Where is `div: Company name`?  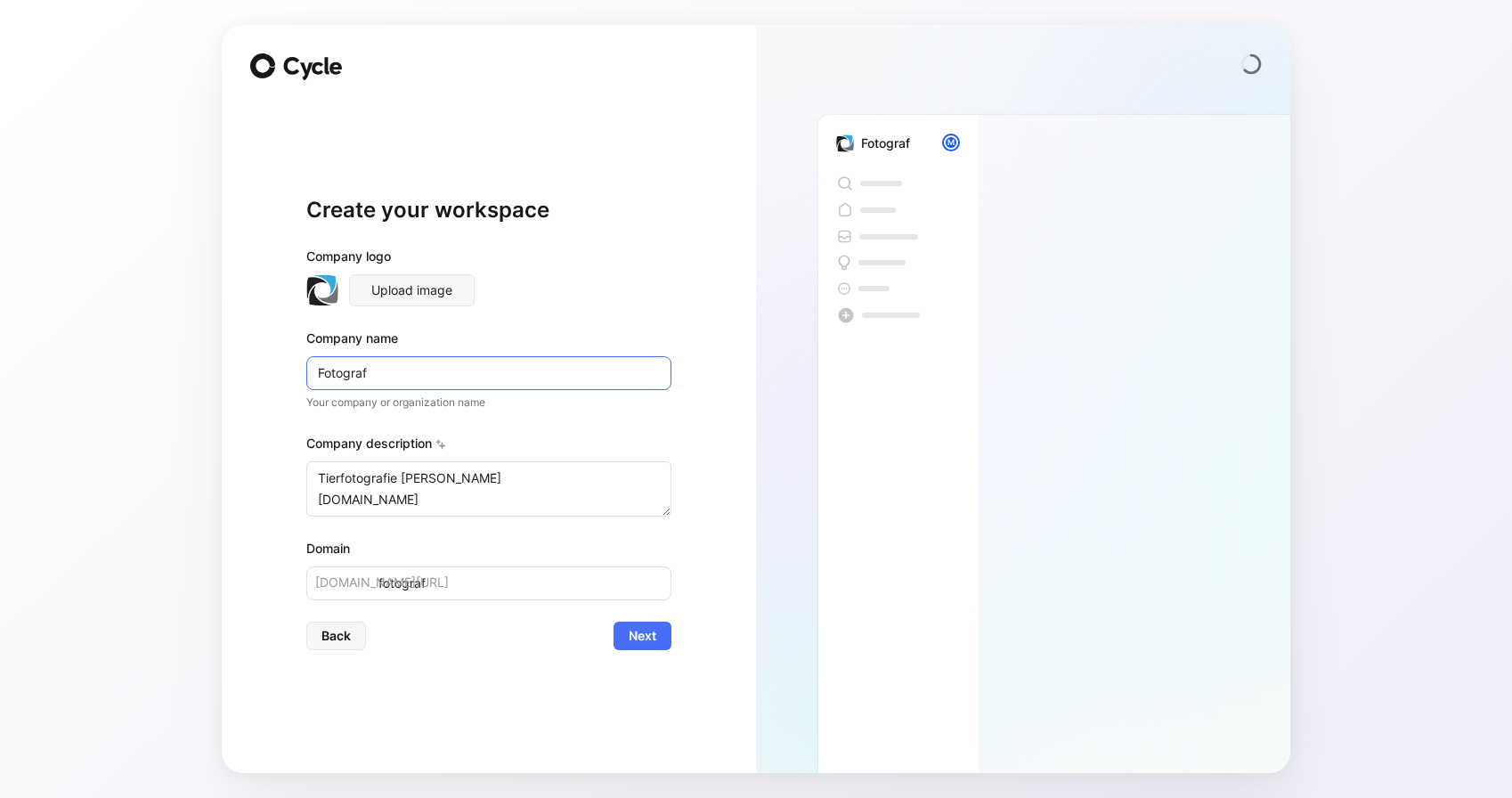 div: Company name is located at coordinates (489, 339).